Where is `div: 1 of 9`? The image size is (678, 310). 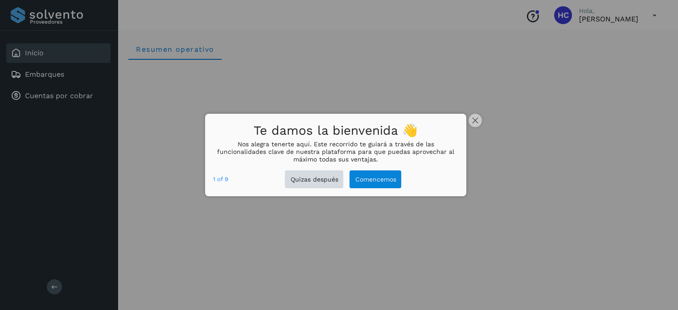 div: 1 of 9 is located at coordinates (221, 179).